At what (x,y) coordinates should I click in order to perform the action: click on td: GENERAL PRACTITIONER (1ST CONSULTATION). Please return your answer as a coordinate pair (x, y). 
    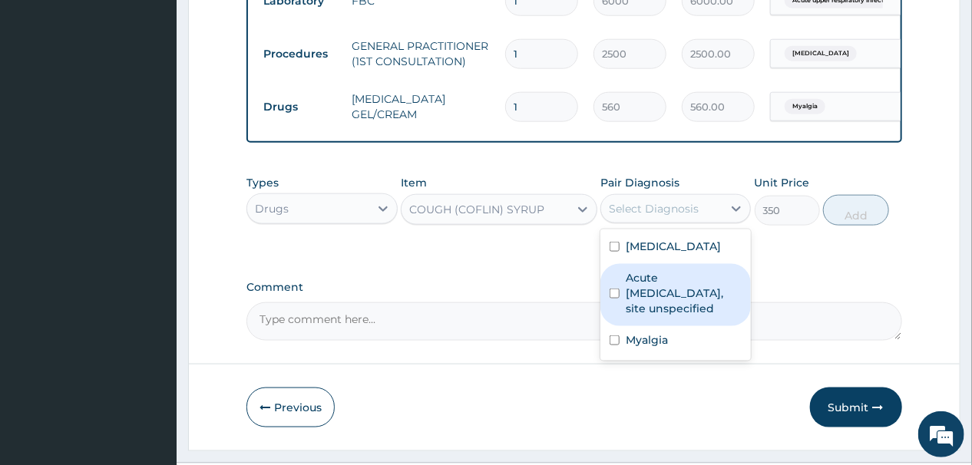
    Looking at the image, I should click on (421, 54).